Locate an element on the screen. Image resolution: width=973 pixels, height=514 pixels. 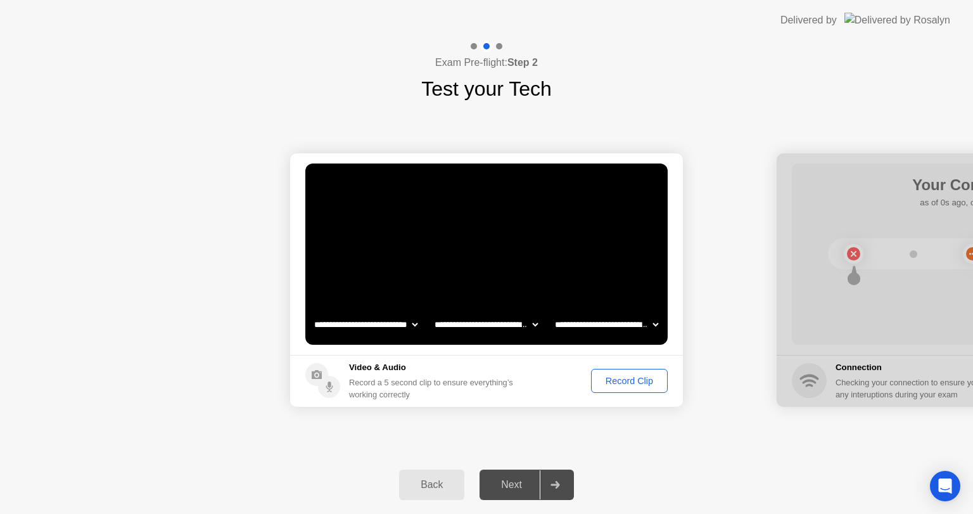
h1: Test your Tech is located at coordinates (487, 89).